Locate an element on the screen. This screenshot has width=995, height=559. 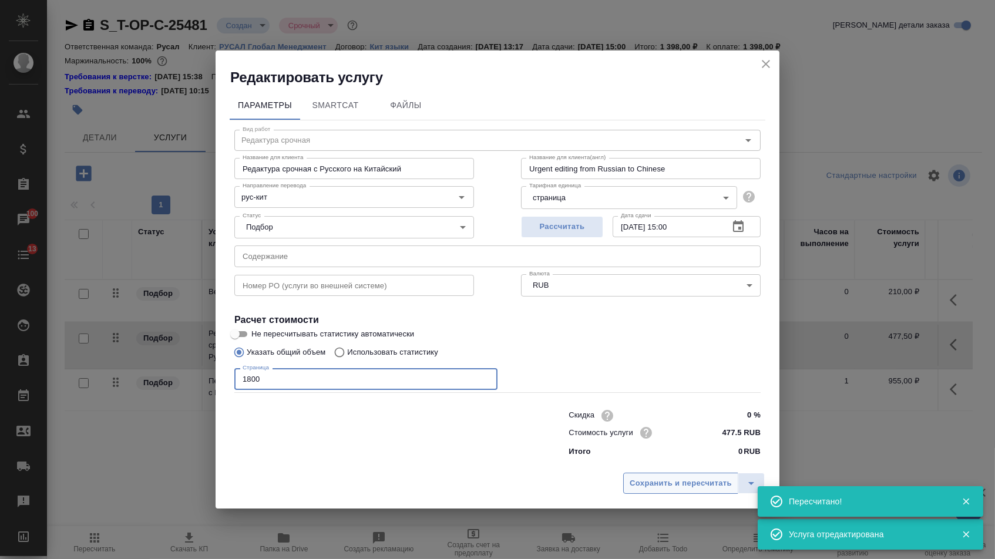
span: SmartCat is located at coordinates (335, 105).